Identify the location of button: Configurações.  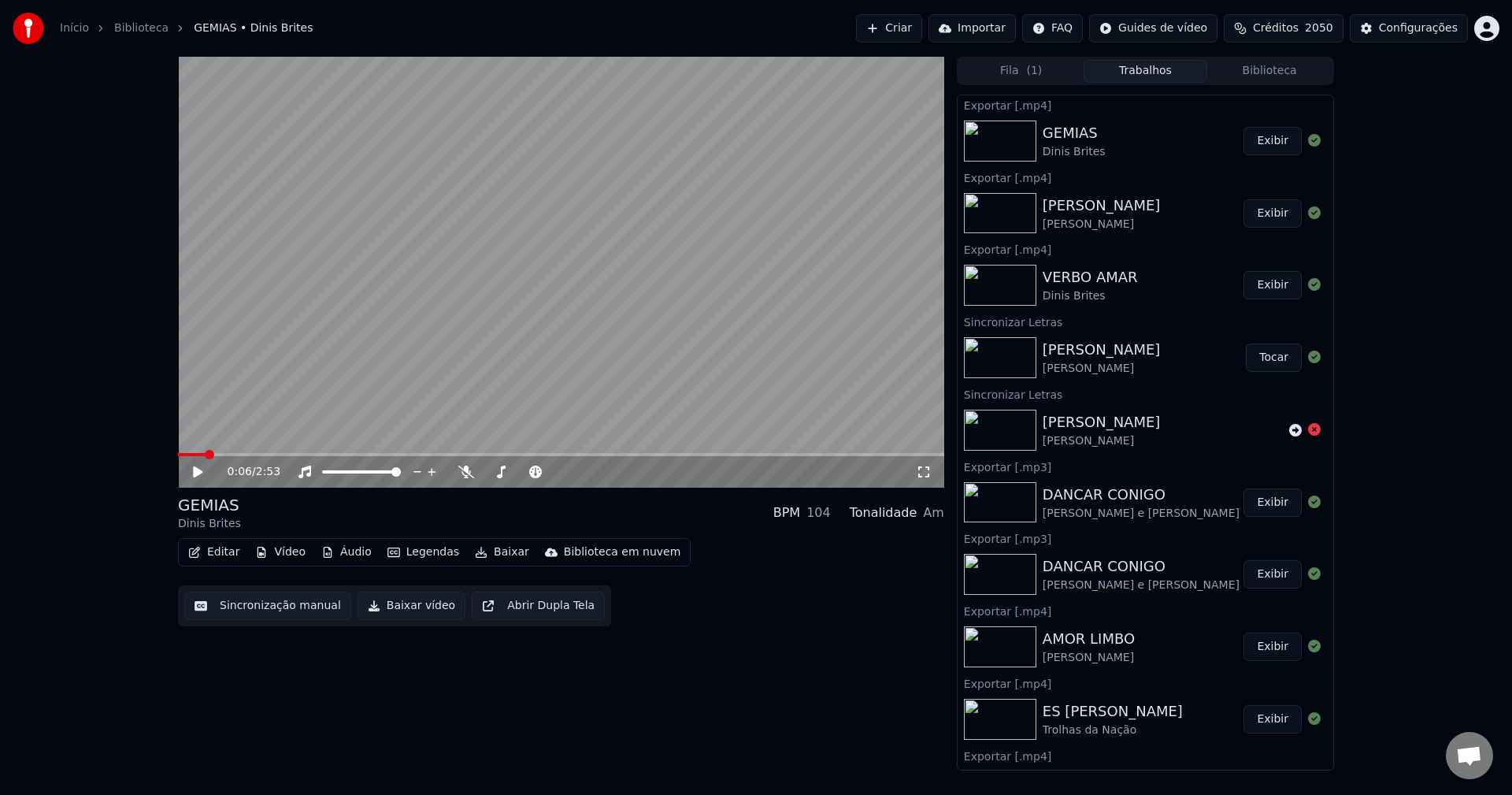
(1409, 29).